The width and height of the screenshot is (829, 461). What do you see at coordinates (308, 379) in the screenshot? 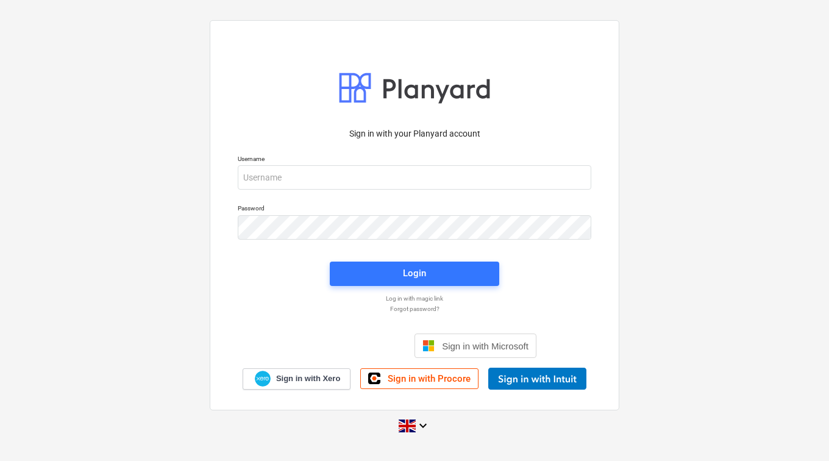
I see `span: Sign in with Xero` at bounding box center [308, 379].